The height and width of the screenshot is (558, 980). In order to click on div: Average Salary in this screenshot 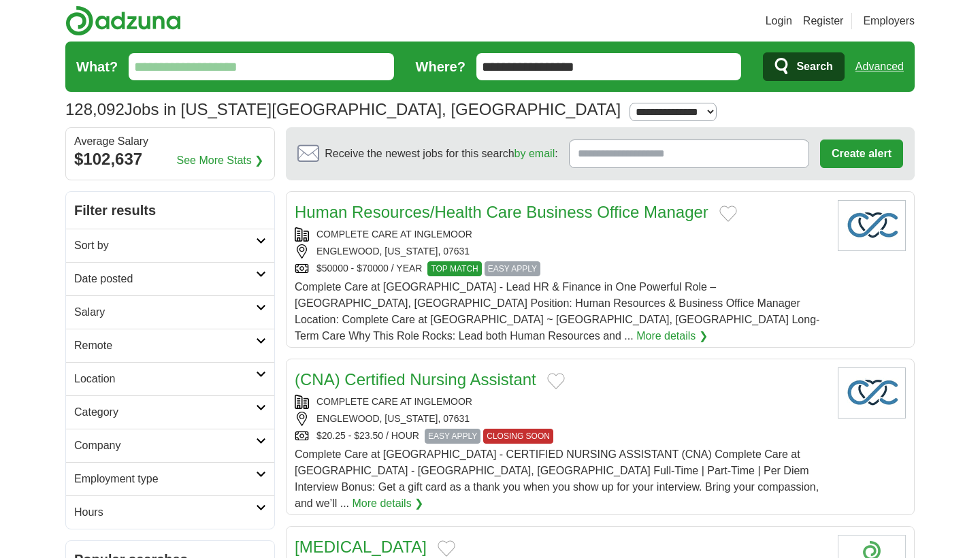, I will do `click(170, 142)`.